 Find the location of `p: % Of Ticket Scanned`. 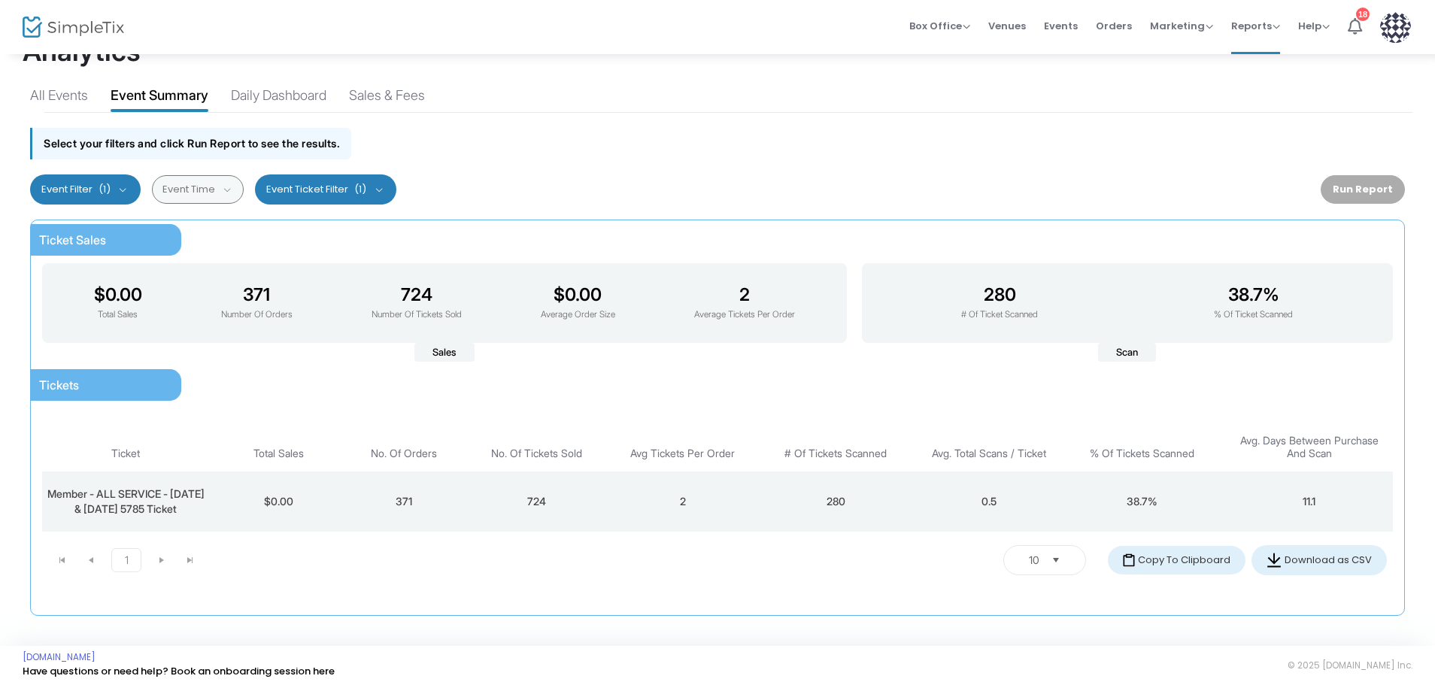

p: % Of Ticket Scanned is located at coordinates (1253, 315).